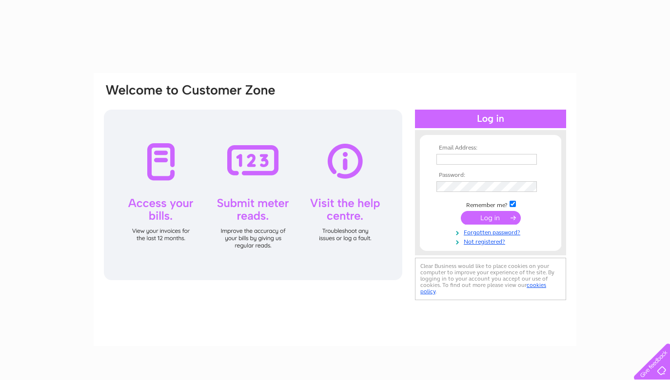 This screenshot has width=670, height=380. What do you see at coordinates (491, 241) in the screenshot?
I see `a: Not registered?` at bounding box center [491, 241].